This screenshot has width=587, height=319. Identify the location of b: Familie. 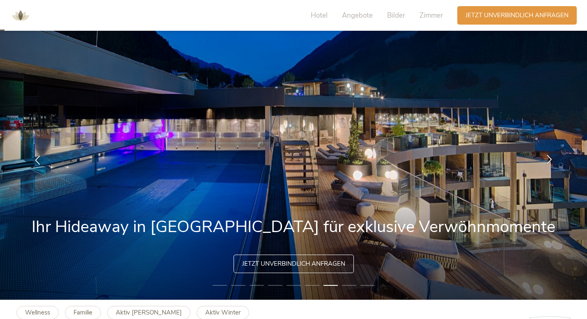
(83, 313).